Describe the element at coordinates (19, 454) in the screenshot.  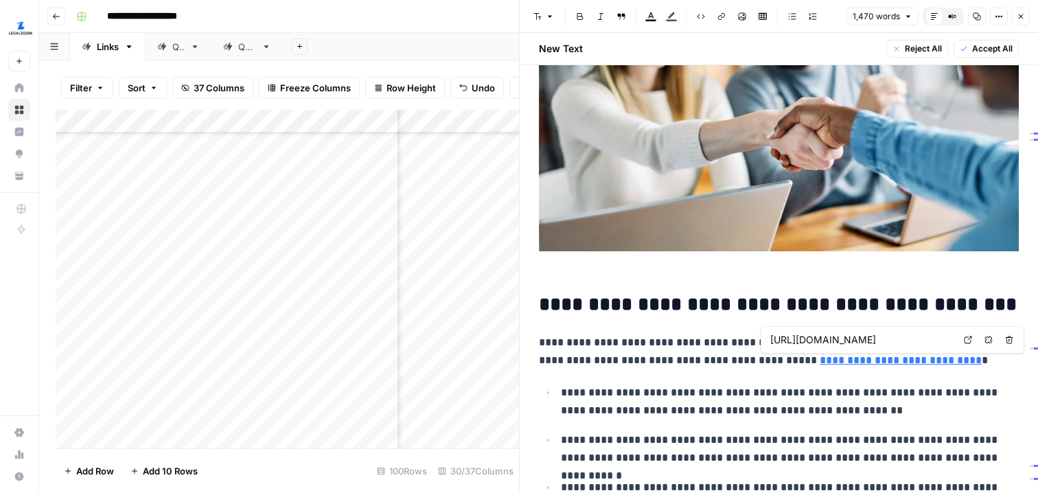
I see `a: Usage` at that location.